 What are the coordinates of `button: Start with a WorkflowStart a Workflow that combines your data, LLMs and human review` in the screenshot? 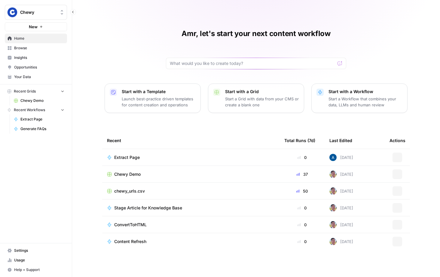 It's located at (360, 98).